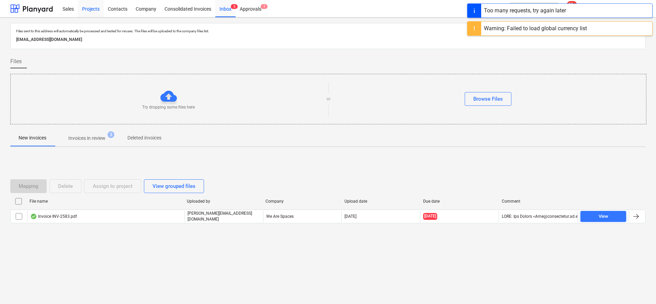  I want to click on div: Uploaded by, so click(223, 201).